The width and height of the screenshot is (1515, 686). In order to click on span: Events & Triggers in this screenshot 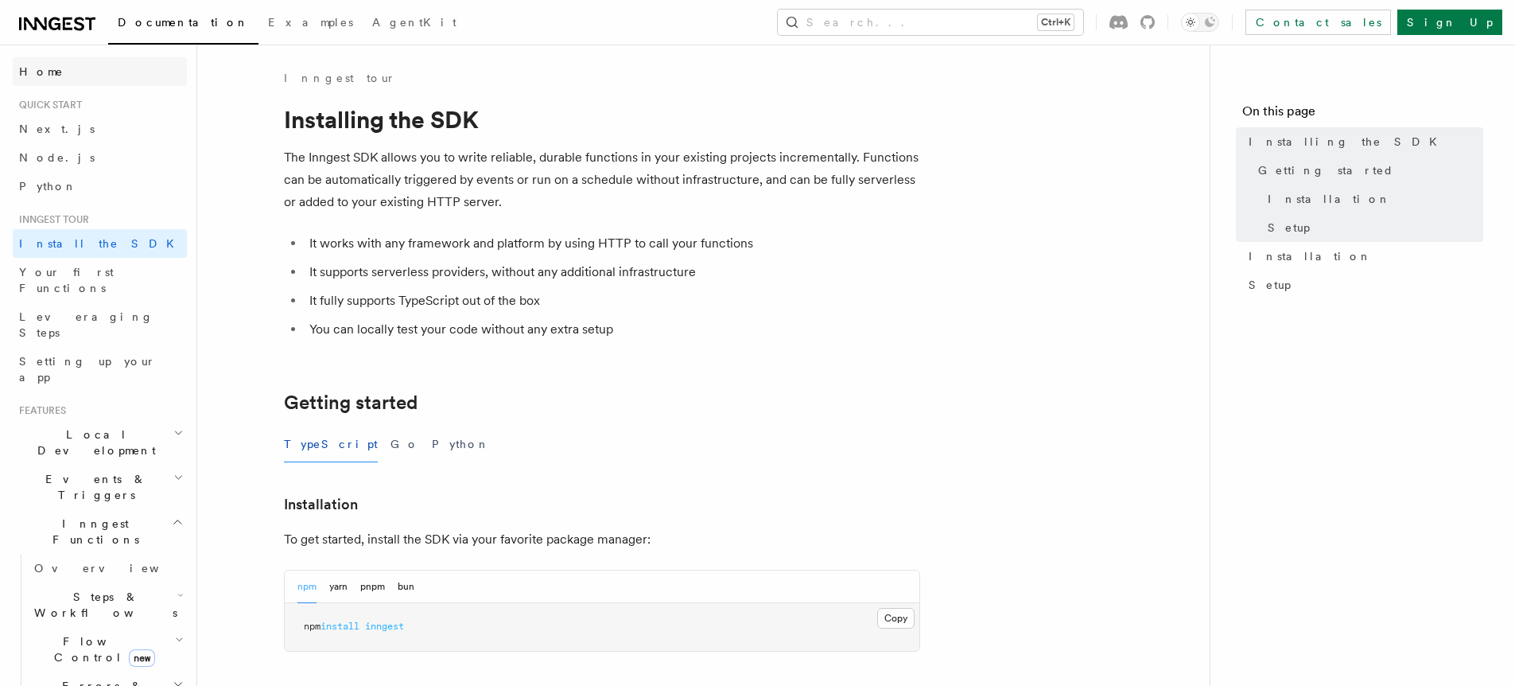, I will do `click(93, 487)`.